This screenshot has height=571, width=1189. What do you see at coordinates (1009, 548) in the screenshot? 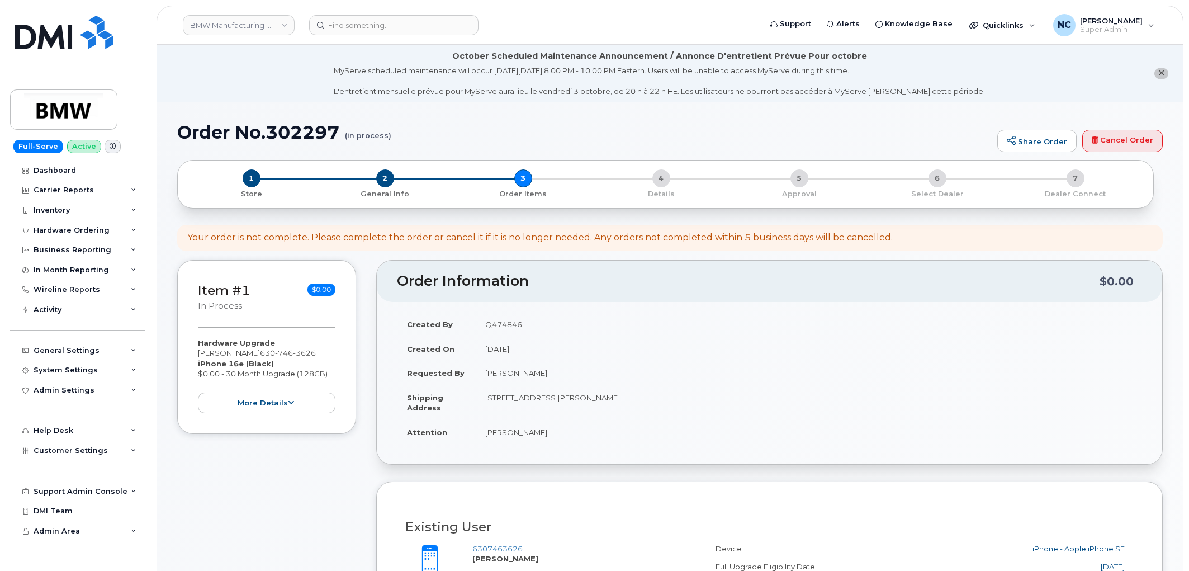
I see `div: iPhone - Apple iPhone SE` at bounding box center [1009, 548].